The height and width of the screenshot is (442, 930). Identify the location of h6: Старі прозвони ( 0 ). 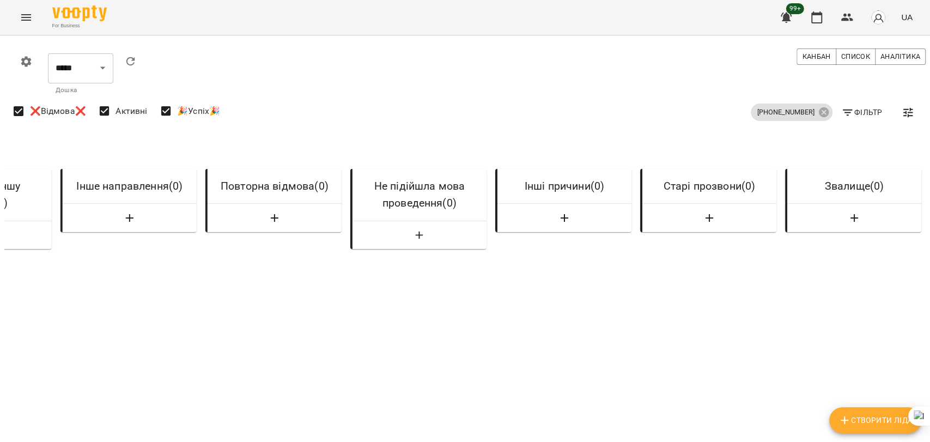
(709, 186).